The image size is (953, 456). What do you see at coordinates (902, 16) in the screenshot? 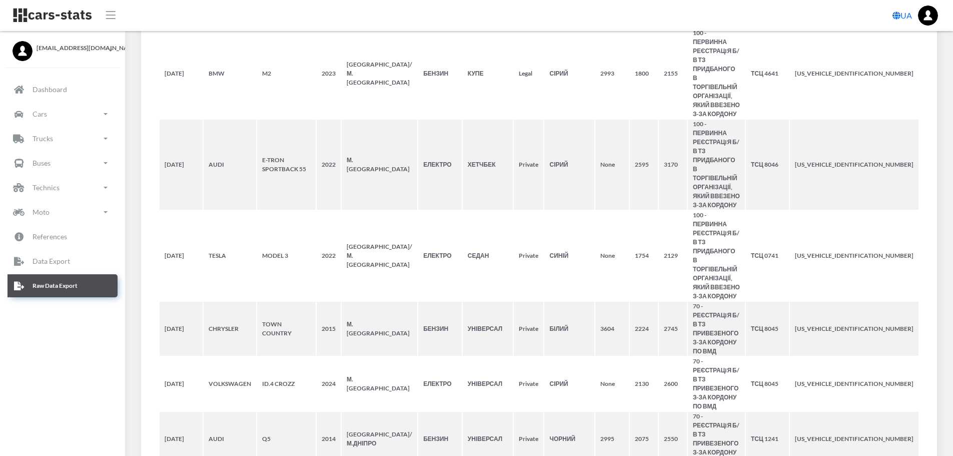
I see `a: UA` at bounding box center [902, 16].